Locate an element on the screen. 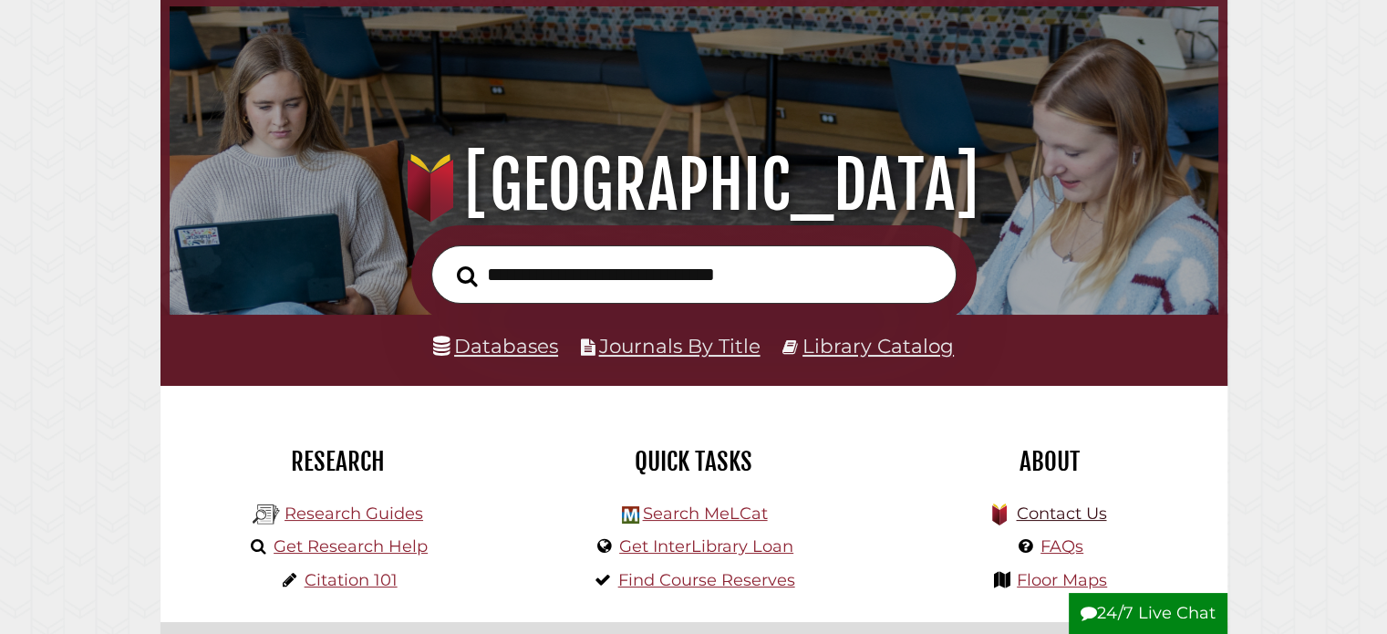  h2: Research is located at coordinates (338, 461).